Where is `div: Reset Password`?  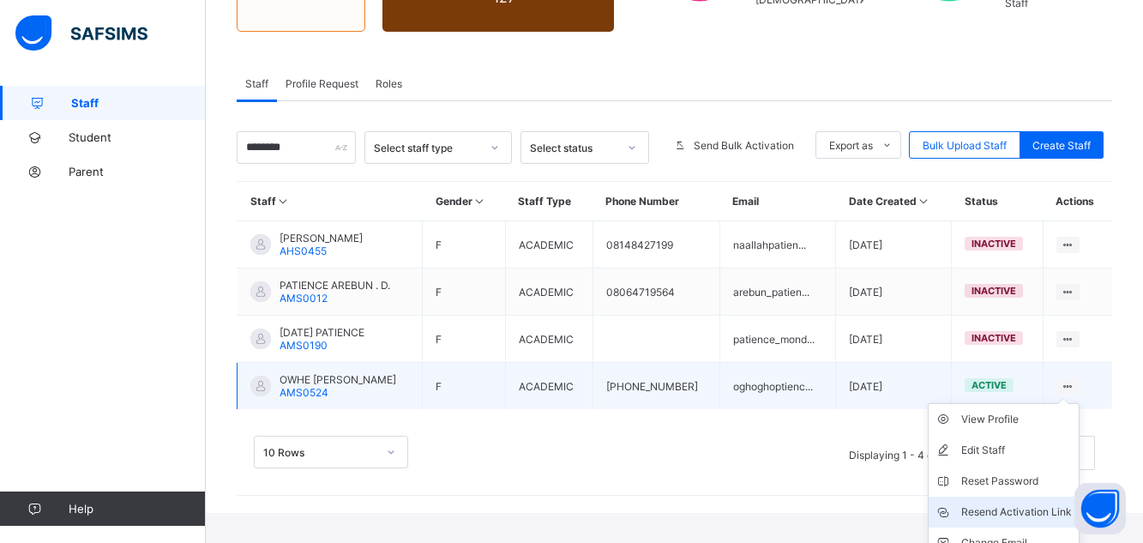
div: Reset Password is located at coordinates (1016, 481).